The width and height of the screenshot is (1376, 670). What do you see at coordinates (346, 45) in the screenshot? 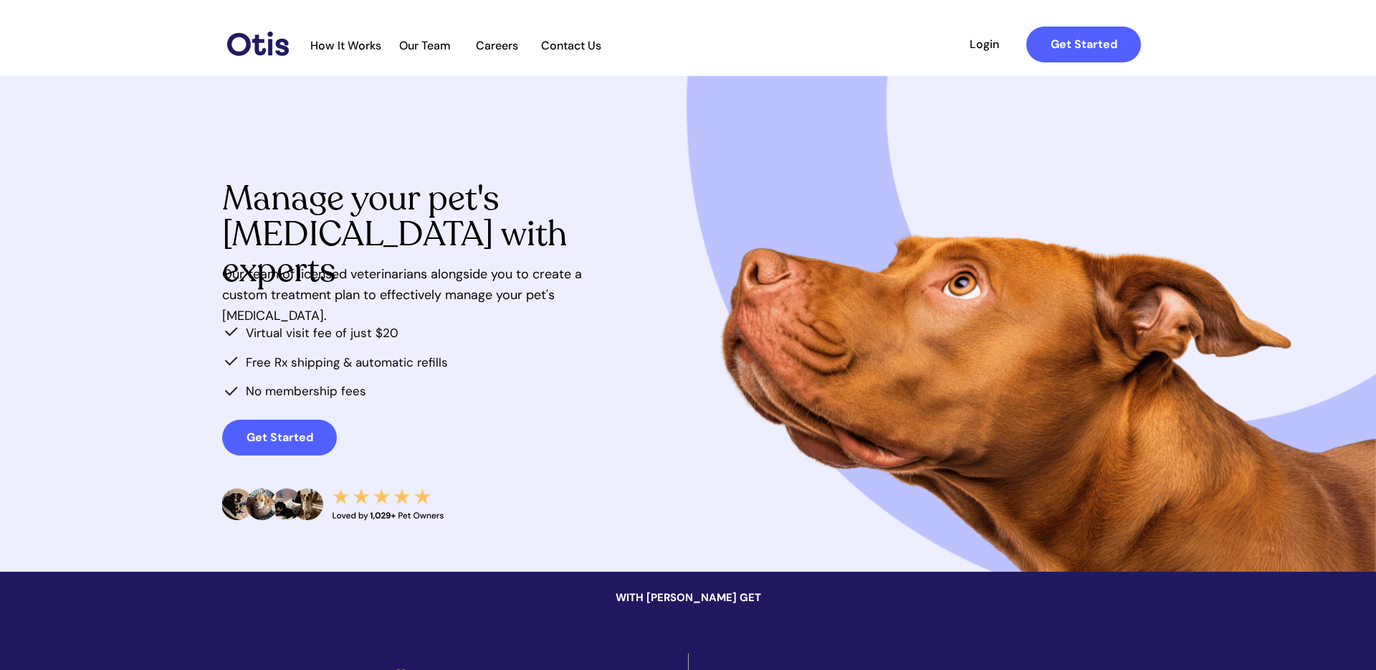
I see `span: How It Works` at bounding box center [346, 45].